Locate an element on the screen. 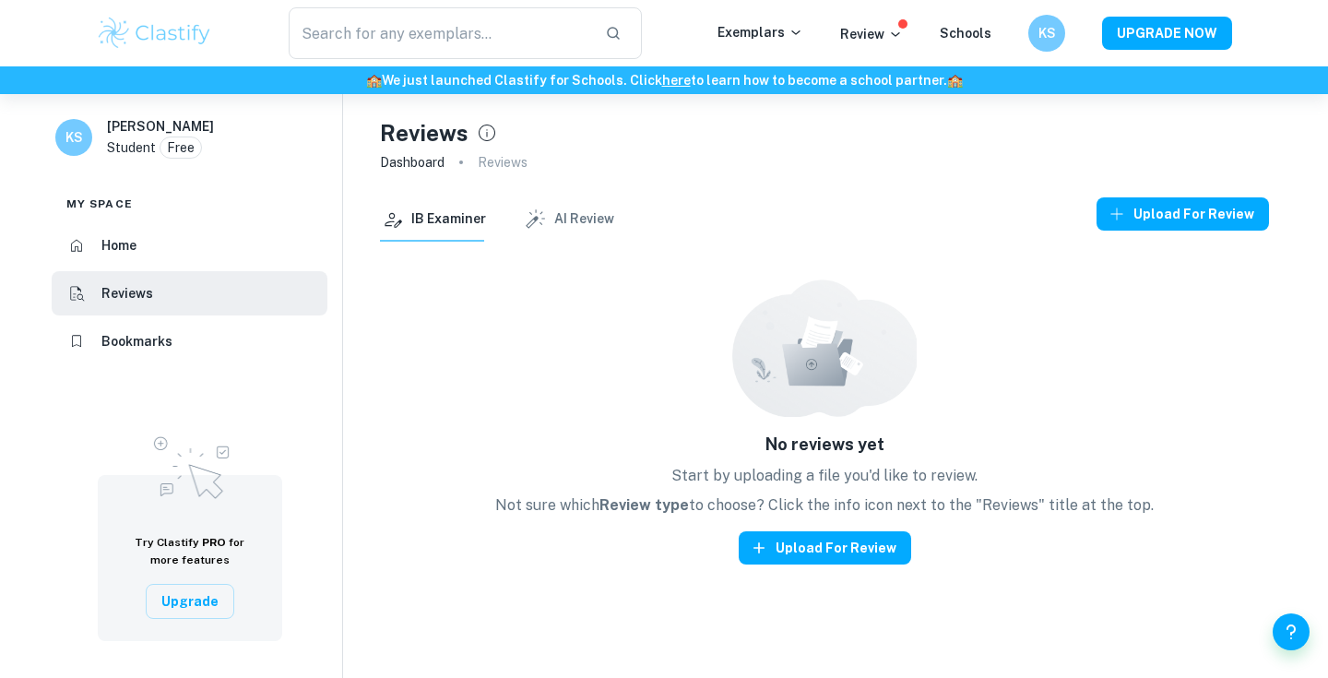 The height and width of the screenshot is (678, 1328). strong: Review type is located at coordinates (644, 505).